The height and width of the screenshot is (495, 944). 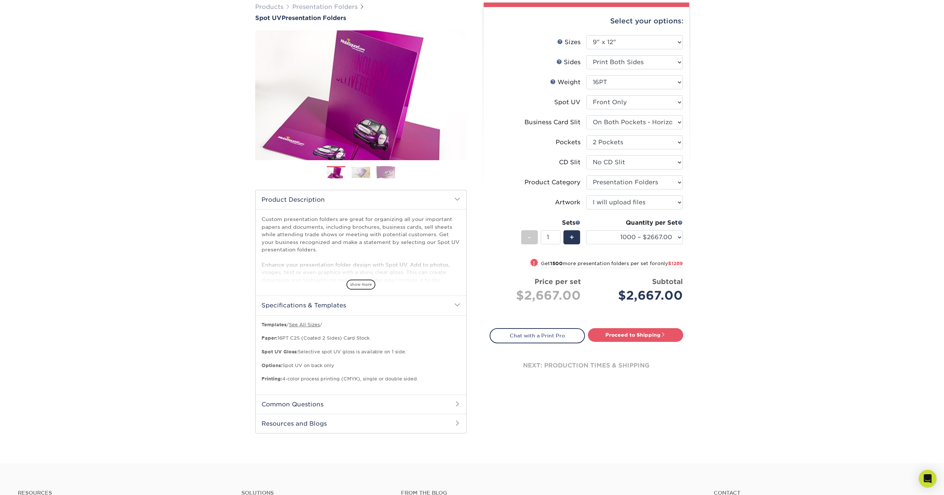 What do you see at coordinates (558, 282) in the screenshot?
I see `strong: Price per set` at bounding box center [558, 282].